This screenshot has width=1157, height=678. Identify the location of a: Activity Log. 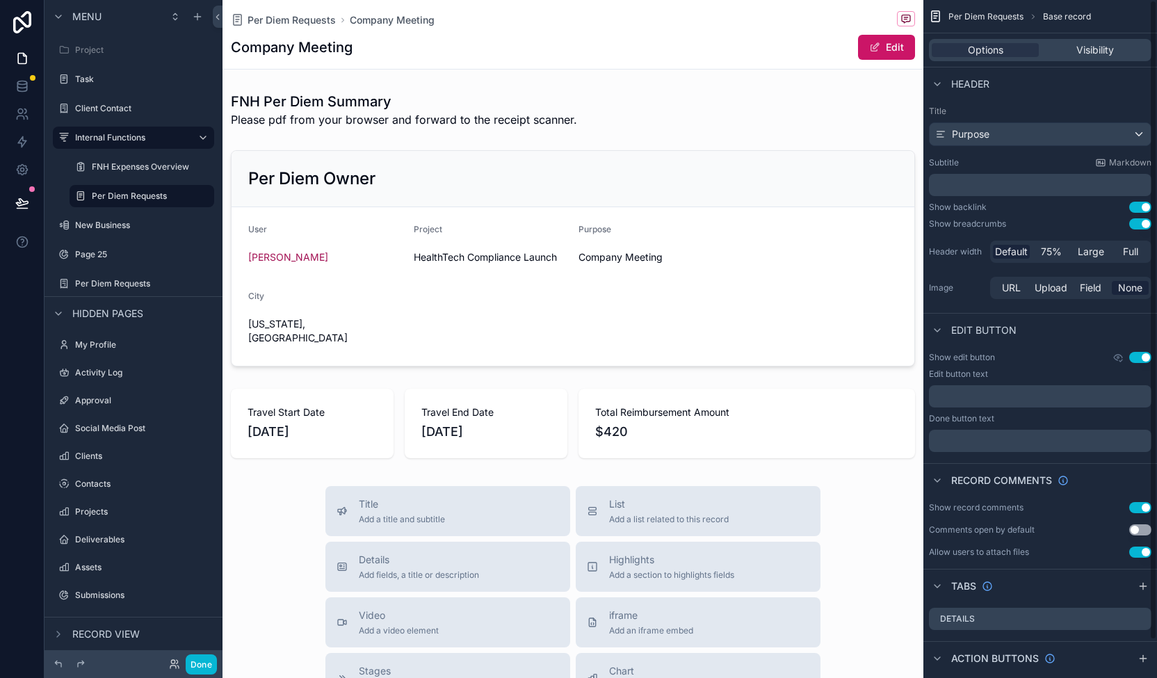
(134, 373).